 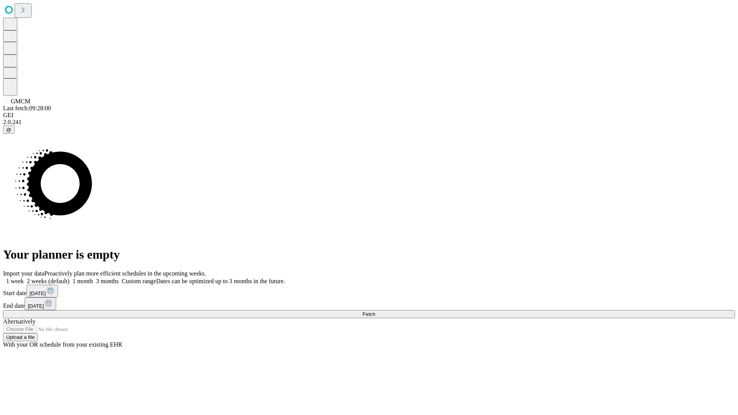 What do you see at coordinates (139, 281) in the screenshot?
I see `span: Custom range` at bounding box center [139, 281].